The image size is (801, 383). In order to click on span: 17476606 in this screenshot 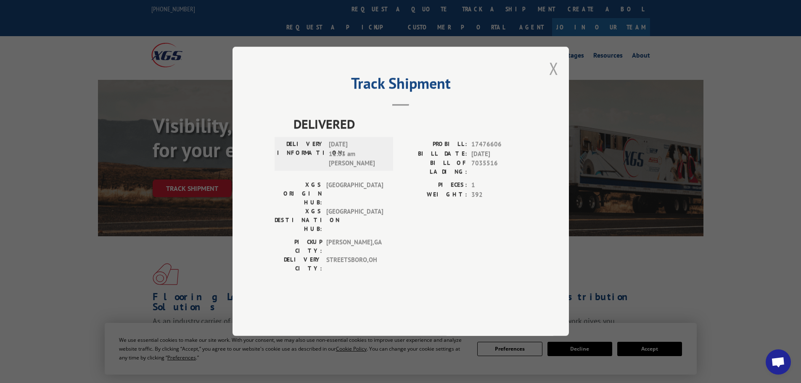, I will do `click(499, 145)`.